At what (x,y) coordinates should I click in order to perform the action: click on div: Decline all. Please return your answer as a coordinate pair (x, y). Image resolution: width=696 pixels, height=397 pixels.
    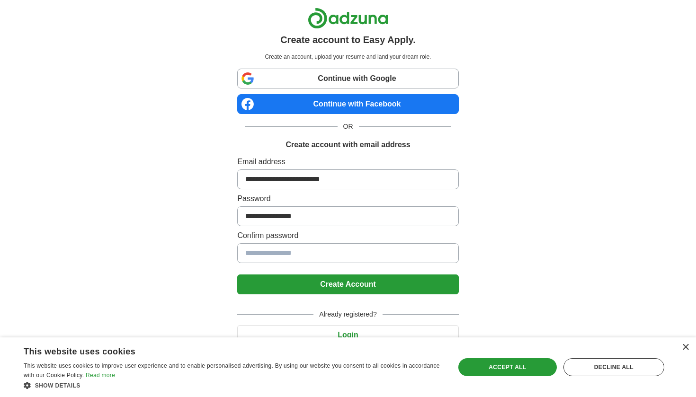
    Looking at the image, I should click on (614, 368).